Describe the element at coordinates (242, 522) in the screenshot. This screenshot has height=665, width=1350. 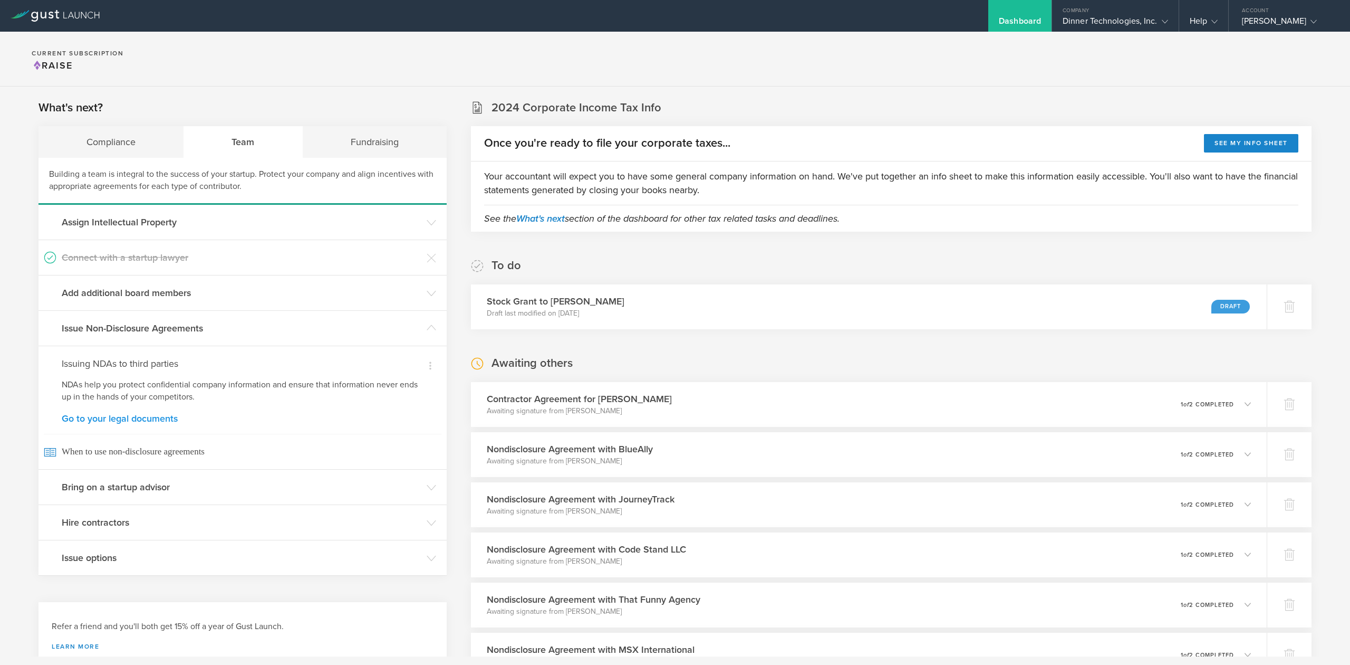
I see `h3: Hire contractors` at that location.